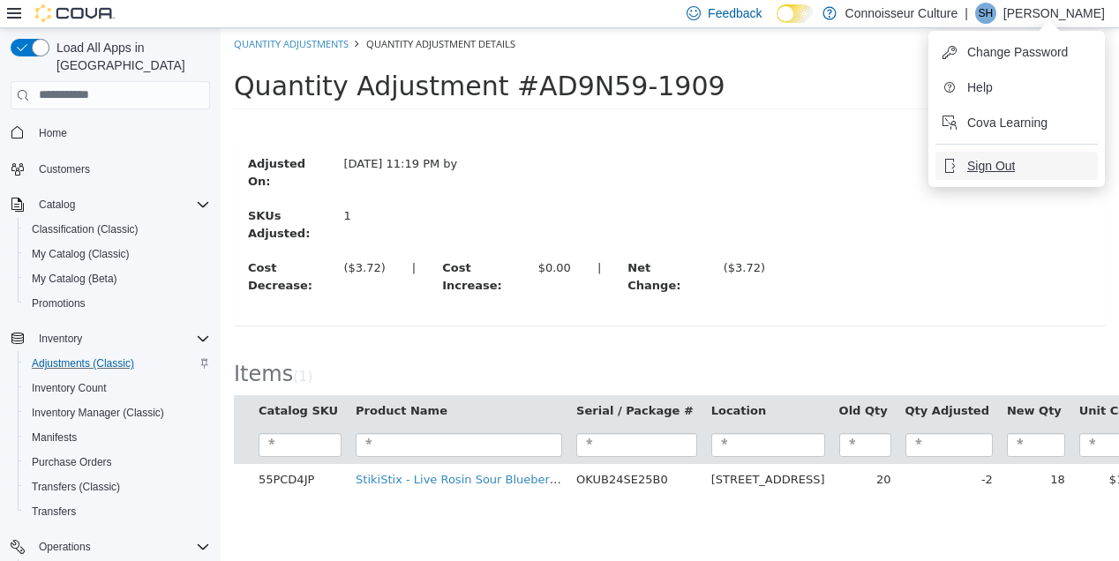  I want to click on input: Dark Mode, so click(795, 13).